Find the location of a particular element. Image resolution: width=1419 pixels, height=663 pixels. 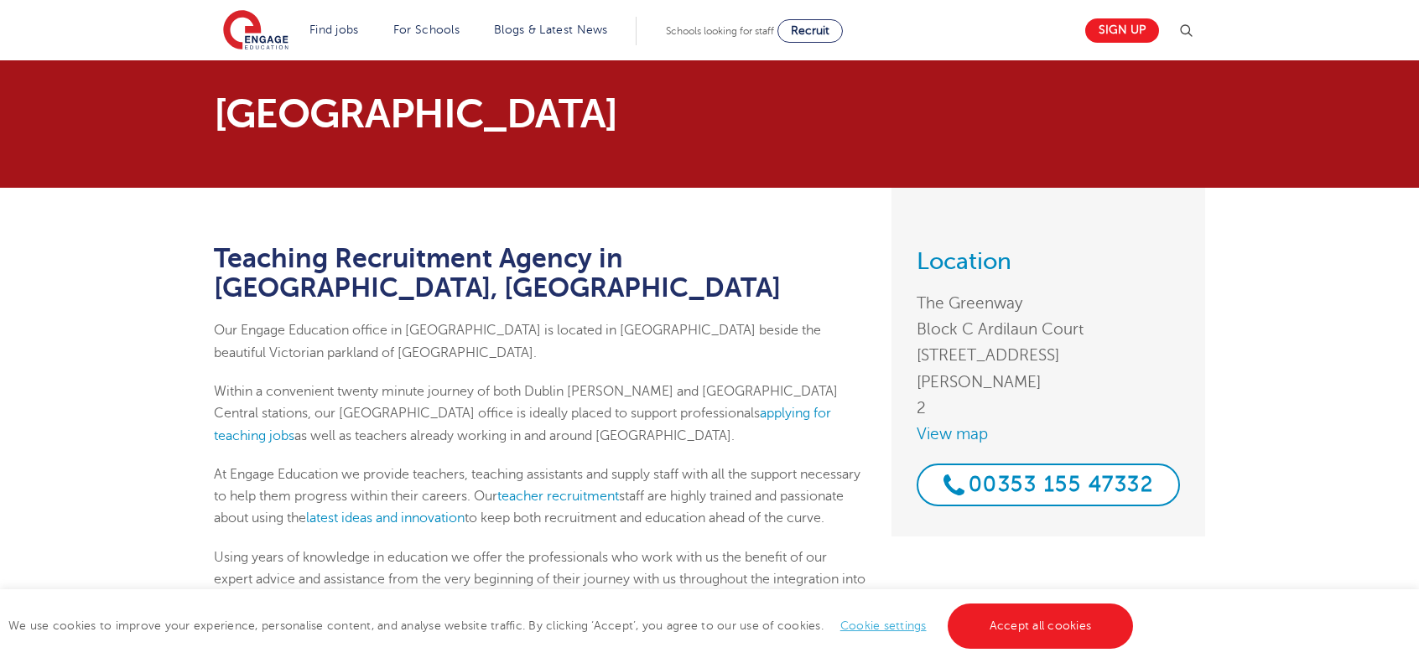

a: View map is located at coordinates (1048, 433).